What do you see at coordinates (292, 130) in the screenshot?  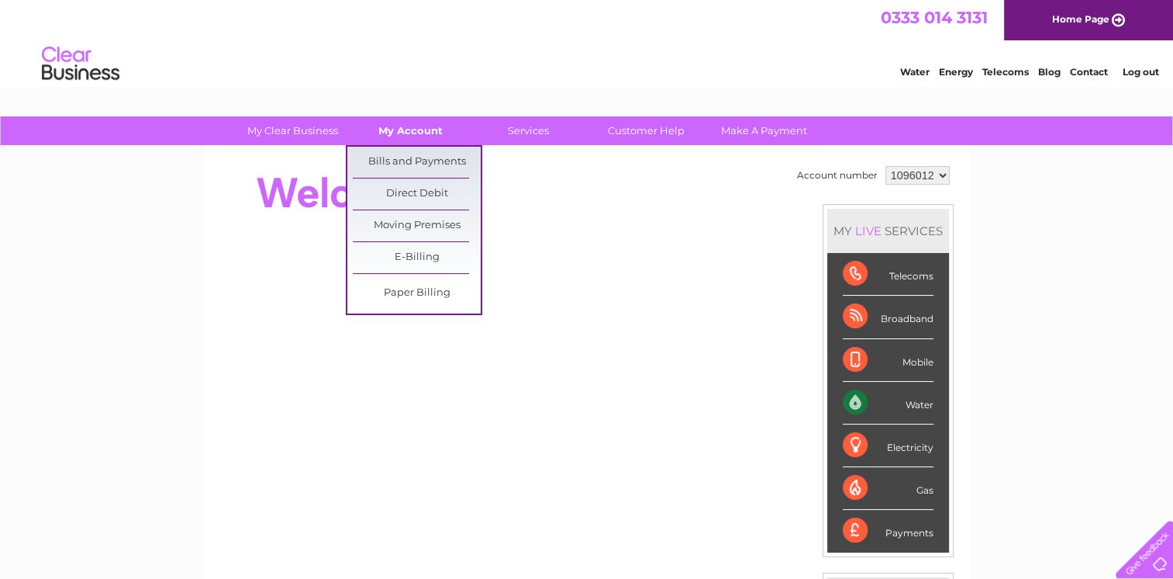 I see `a: My Clear Business` at bounding box center [292, 130].